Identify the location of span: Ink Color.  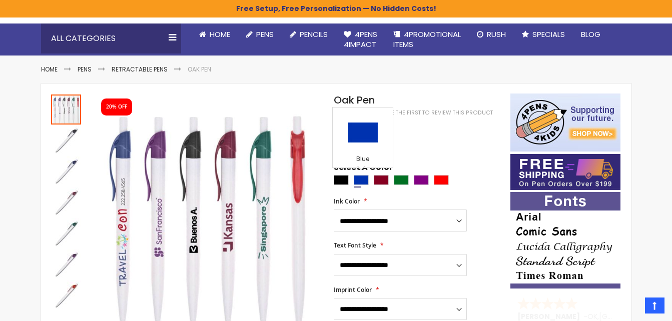
(347, 201).